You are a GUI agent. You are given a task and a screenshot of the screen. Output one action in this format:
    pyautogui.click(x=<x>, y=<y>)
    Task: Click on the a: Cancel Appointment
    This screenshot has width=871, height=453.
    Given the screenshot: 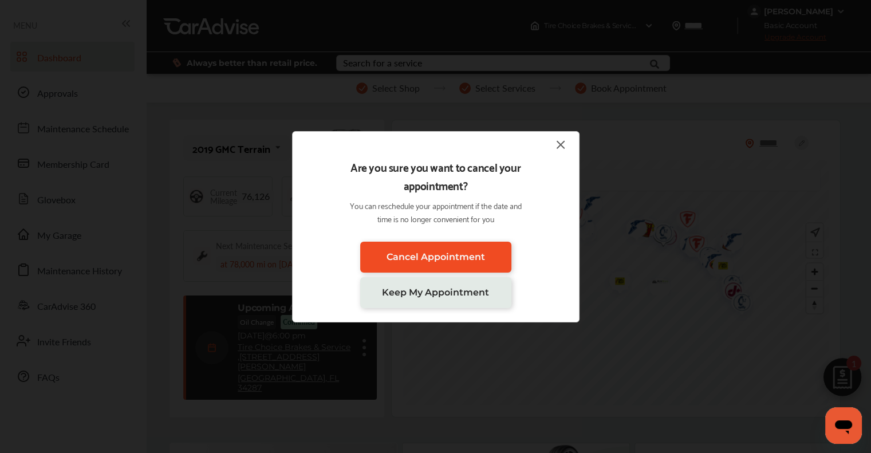 What is the action you would take?
    pyautogui.click(x=436, y=257)
    